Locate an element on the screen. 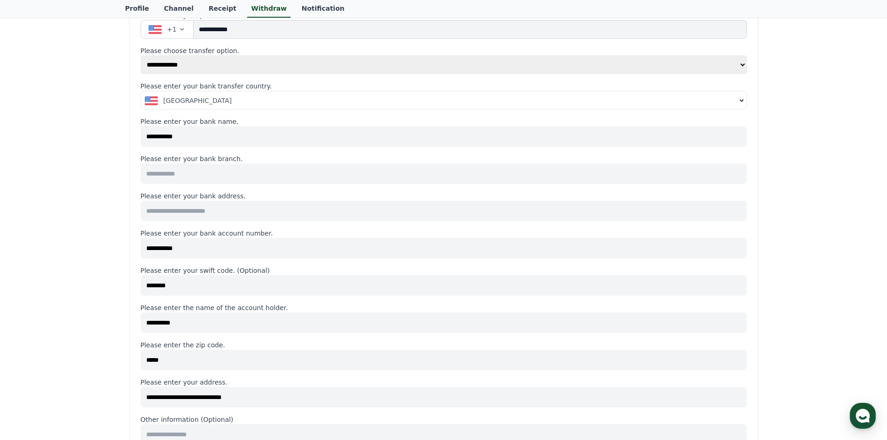 The width and height of the screenshot is (887, 440). p: Please enter your bank account number. is located at coordinates (444, 233).